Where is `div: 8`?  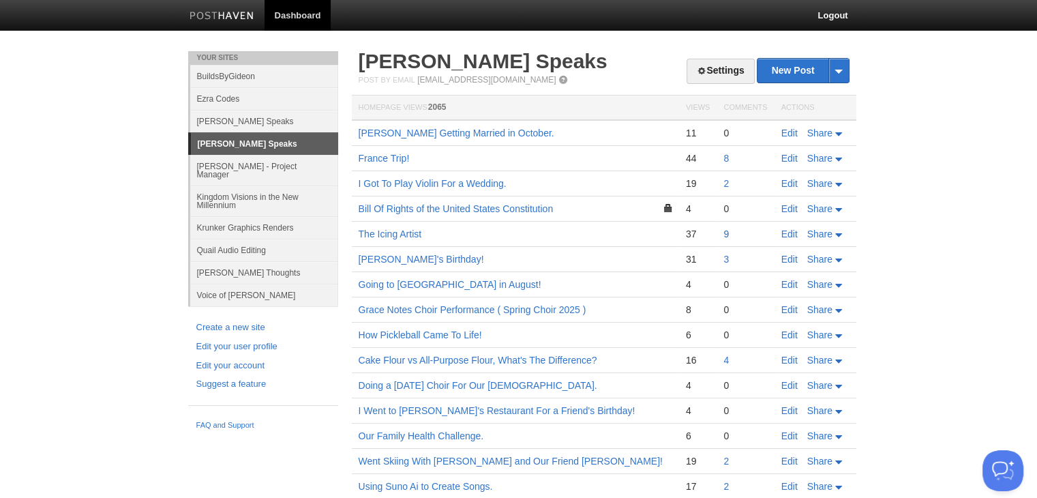
div: 8 is located at coordinates (697, 310).